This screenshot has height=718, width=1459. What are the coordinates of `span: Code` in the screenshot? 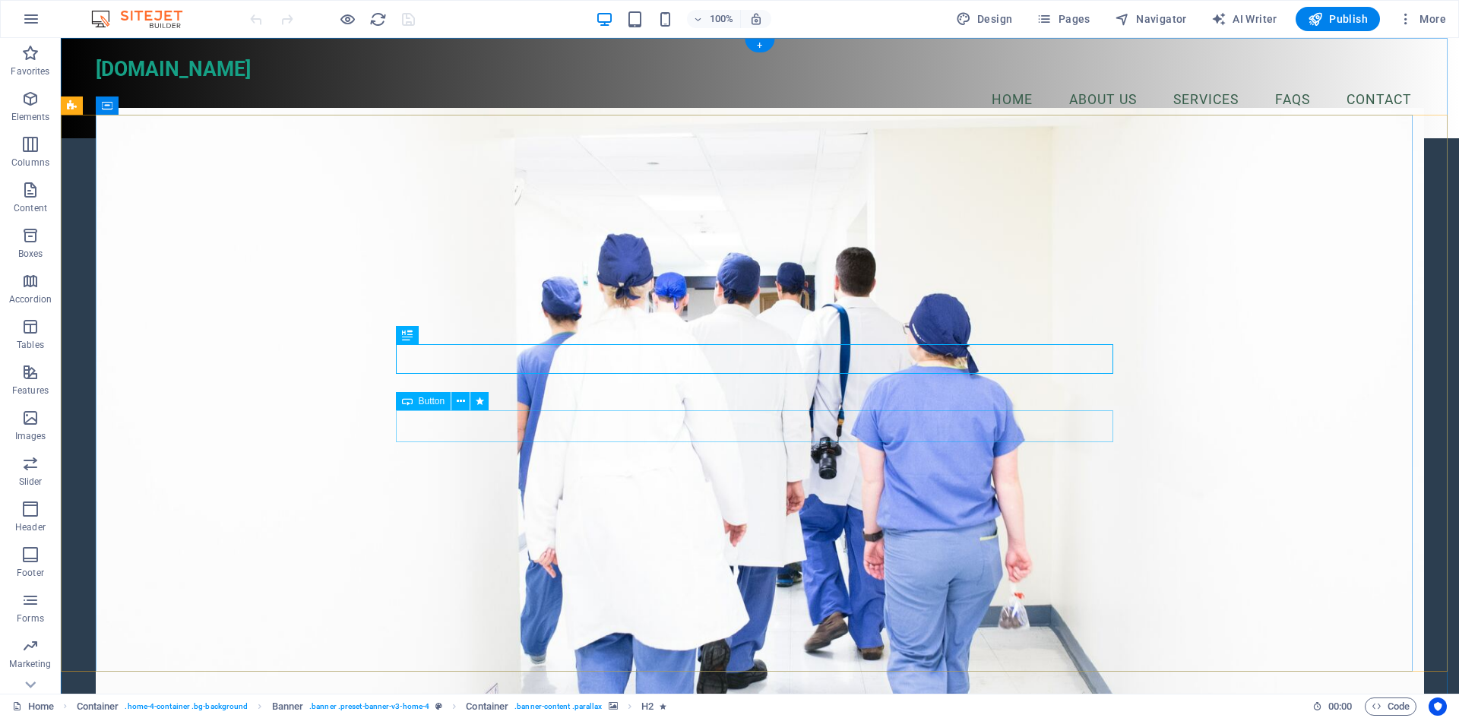 It's located at (1391, 707).